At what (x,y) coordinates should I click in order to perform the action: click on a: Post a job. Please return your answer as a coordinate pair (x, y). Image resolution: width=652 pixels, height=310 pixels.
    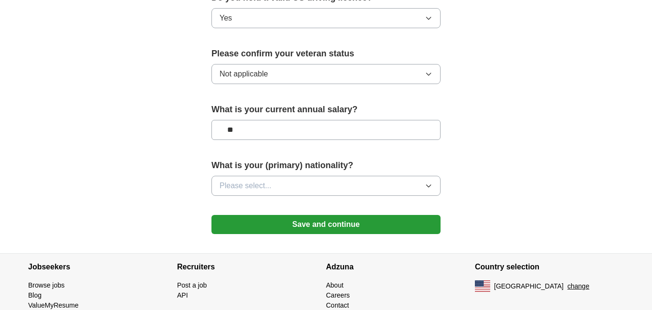
    Looking at the image, I should click on (192, 285).